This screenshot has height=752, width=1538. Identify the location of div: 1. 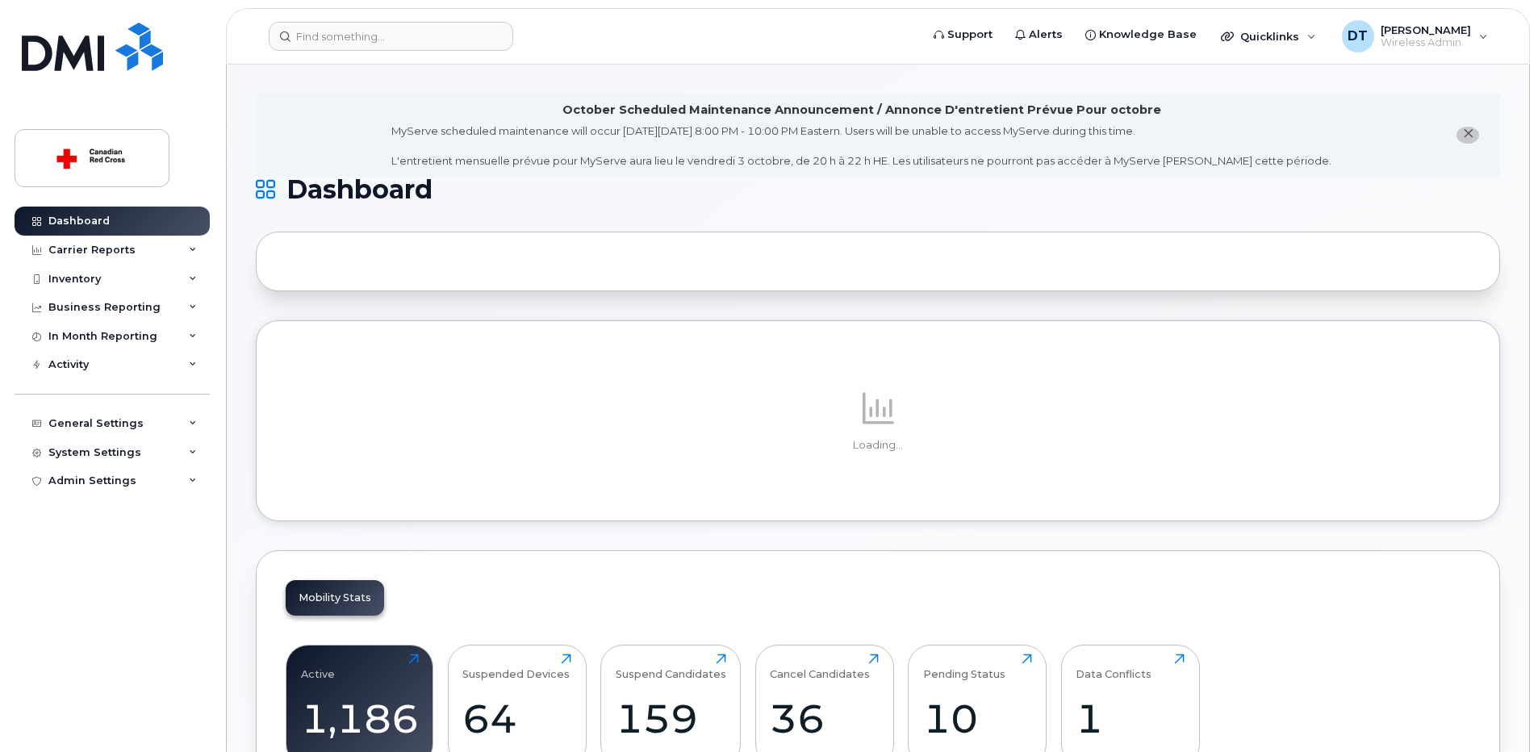
(1129, 718).